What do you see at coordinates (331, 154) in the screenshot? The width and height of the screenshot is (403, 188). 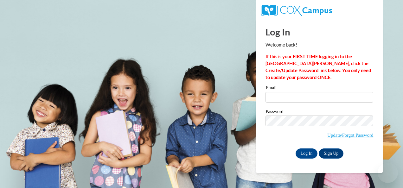 I see `a: Sign Up` at bounding box center [331, 154].